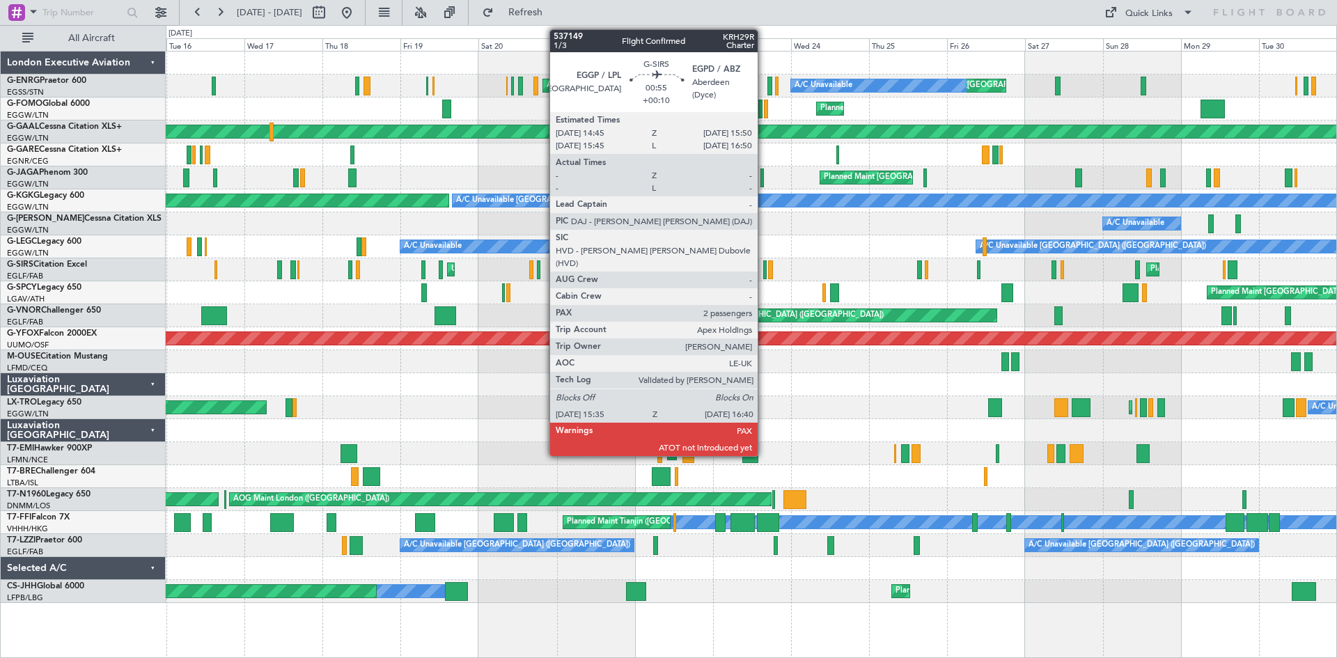 Image resolution: width=1337 pixels, height=658 pixels. What do you see at coordinates (205, 45) in the screenshot?
I see `div: Tue 16` at bounding box center [205, 45].